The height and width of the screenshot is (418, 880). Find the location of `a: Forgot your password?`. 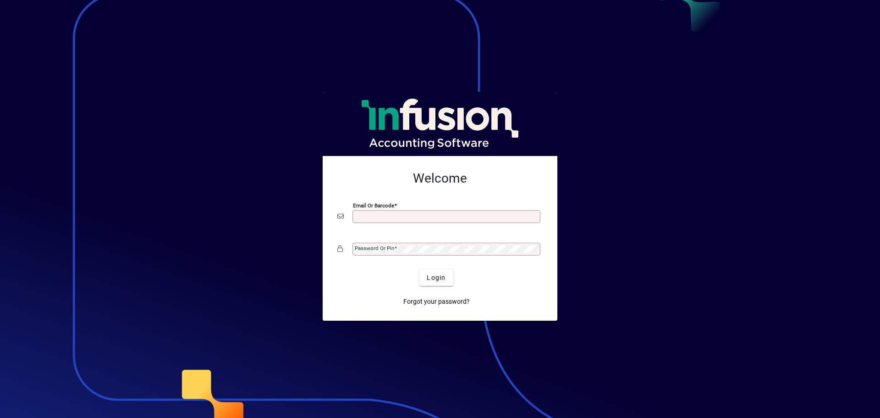

a: Forgot your password? is located at coordinates (436, 301).